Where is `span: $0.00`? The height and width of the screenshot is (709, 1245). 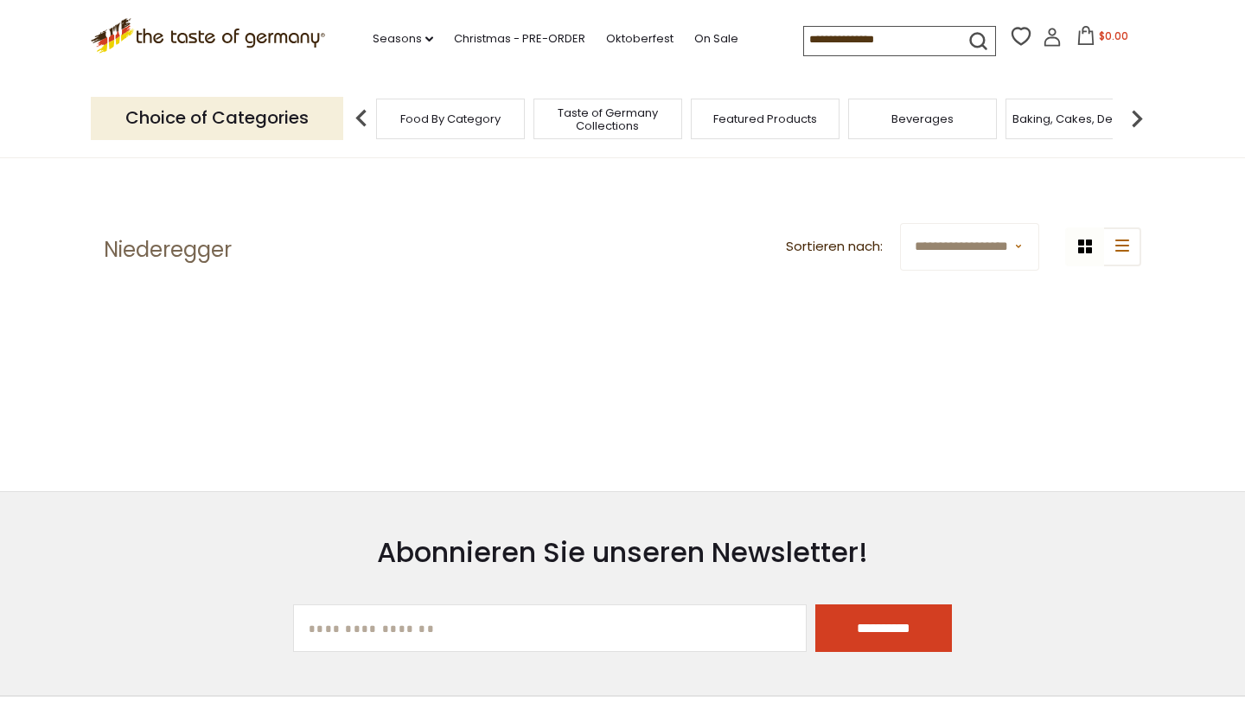 span: $0.00 is located at coordinates (1113, 35).